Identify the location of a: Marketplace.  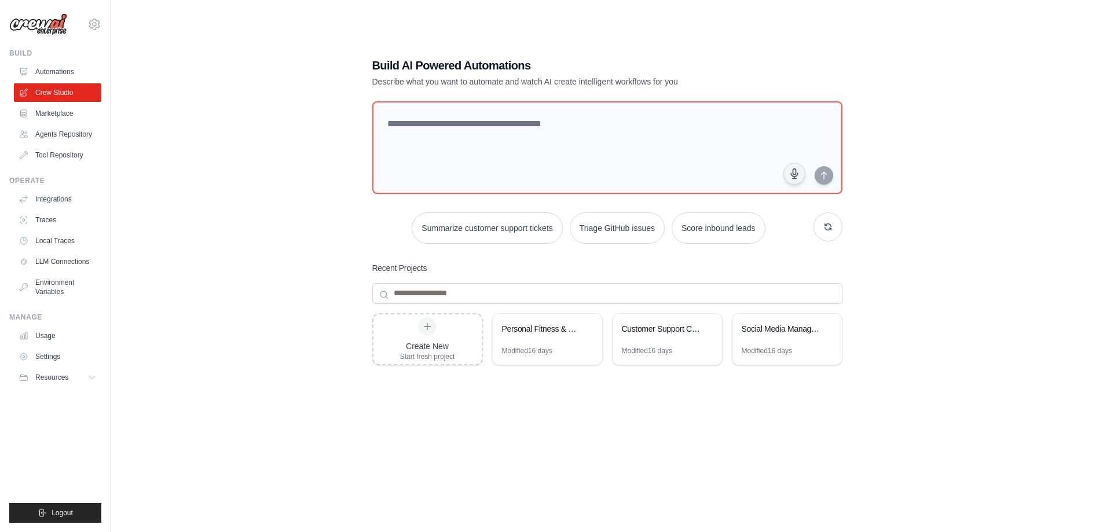
(57, 114).